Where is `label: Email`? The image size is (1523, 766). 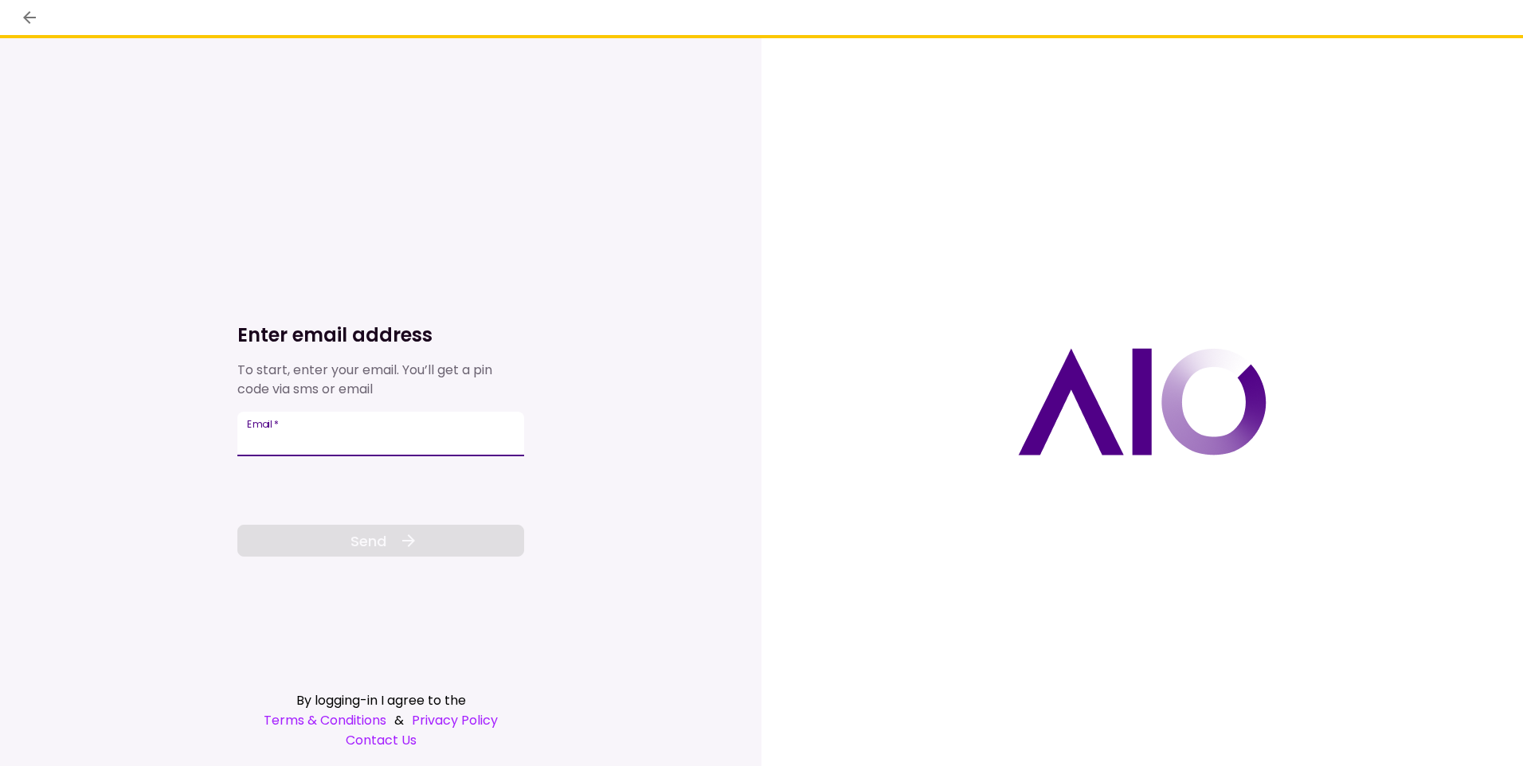
label: Email is located at coordinates (263, 424).